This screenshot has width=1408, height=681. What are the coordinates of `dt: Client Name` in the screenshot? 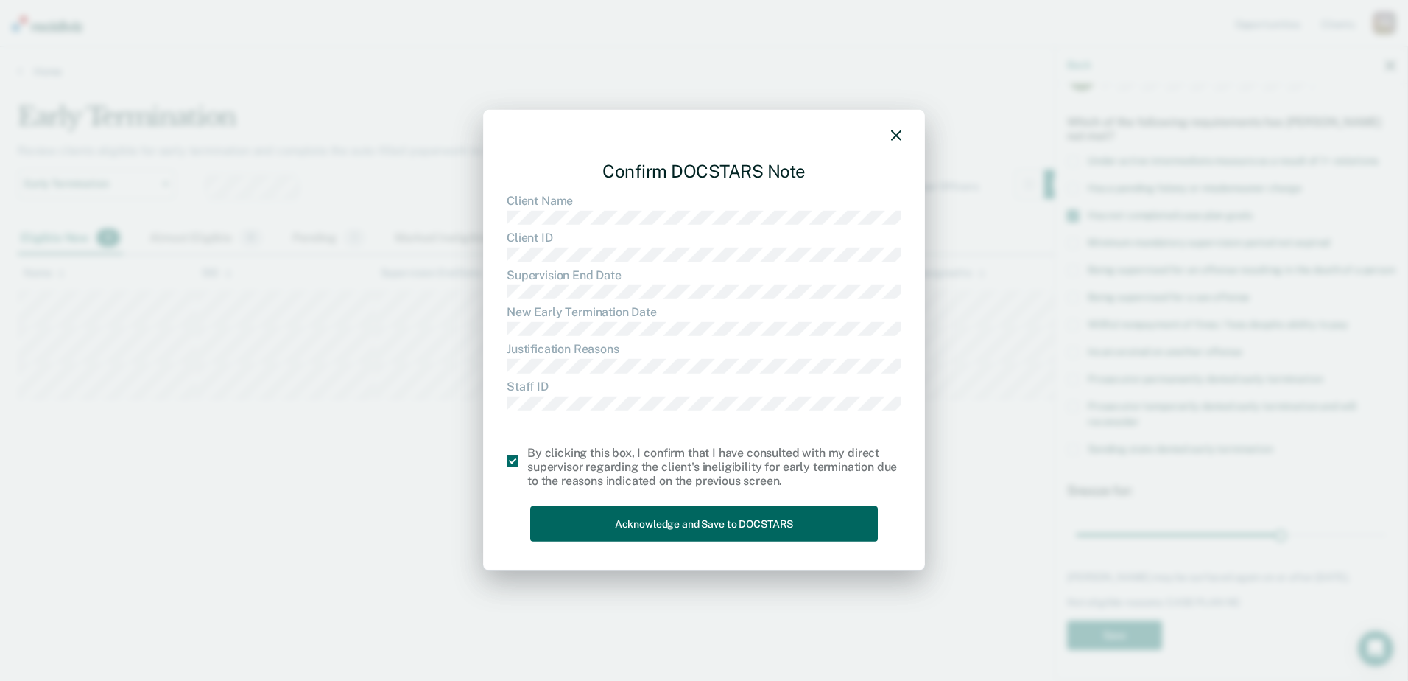 It's located at (704, 200).